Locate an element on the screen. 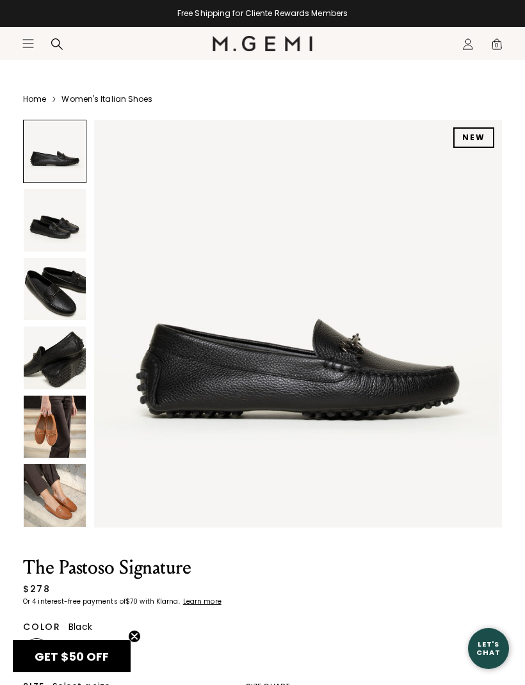  h2: Color is located at coordinates (42, 626).